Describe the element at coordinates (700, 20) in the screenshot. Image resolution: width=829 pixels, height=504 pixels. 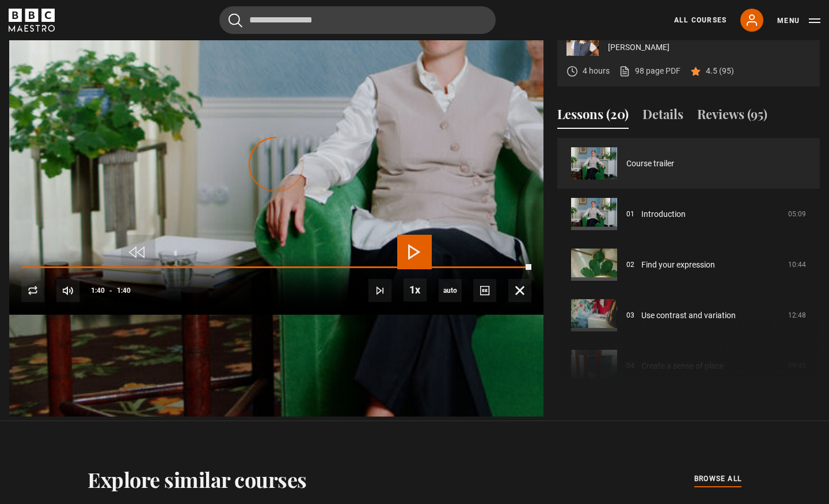
I see `a: All Courses` at that location.